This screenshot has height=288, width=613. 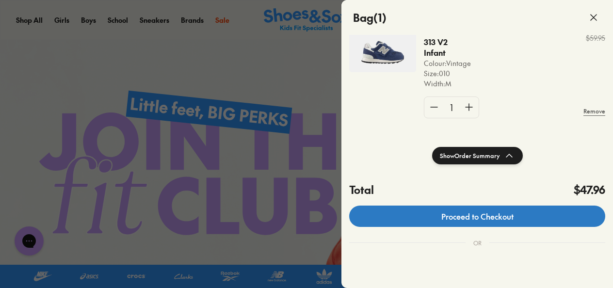 I want to click on h4: Bag ( 1 ), so click(x=369, y=17).